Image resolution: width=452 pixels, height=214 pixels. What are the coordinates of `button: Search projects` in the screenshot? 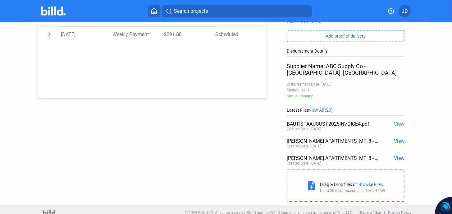 It's located at (237, 11).